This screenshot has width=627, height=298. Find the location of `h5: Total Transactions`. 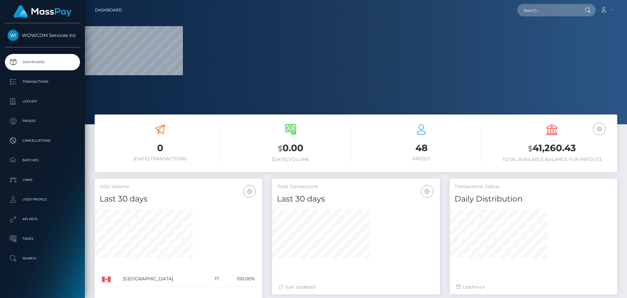

h5: Total Transactions is located at coordinates (356, 187).